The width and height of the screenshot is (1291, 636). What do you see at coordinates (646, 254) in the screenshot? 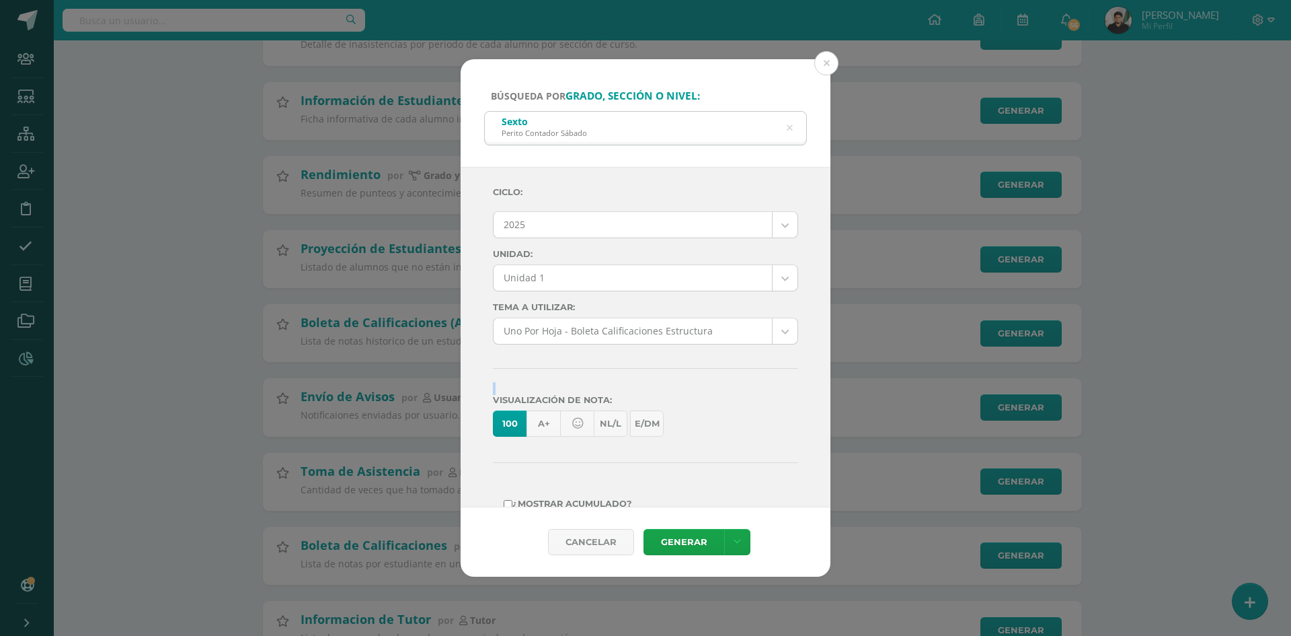
I see `label: Unidad:` at bounding box center [646, 254].